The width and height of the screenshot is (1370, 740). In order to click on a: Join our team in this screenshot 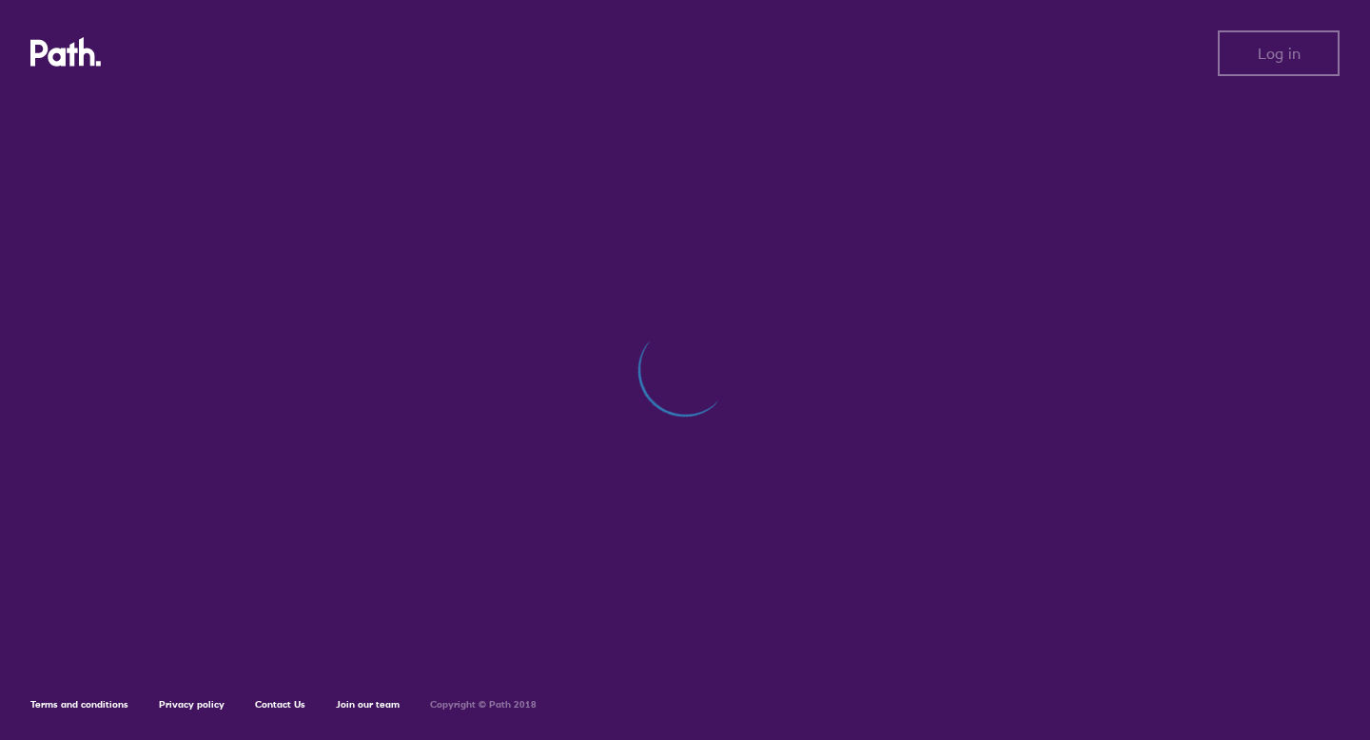, I will do `click(367, 704)`.